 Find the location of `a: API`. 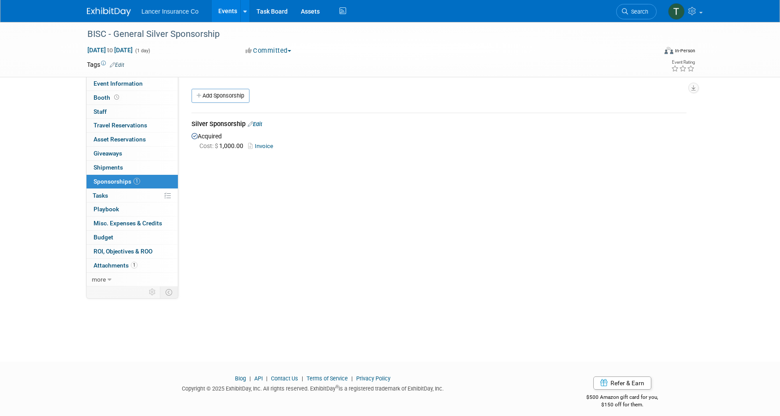

a: API is located at coordinates (258, 378).